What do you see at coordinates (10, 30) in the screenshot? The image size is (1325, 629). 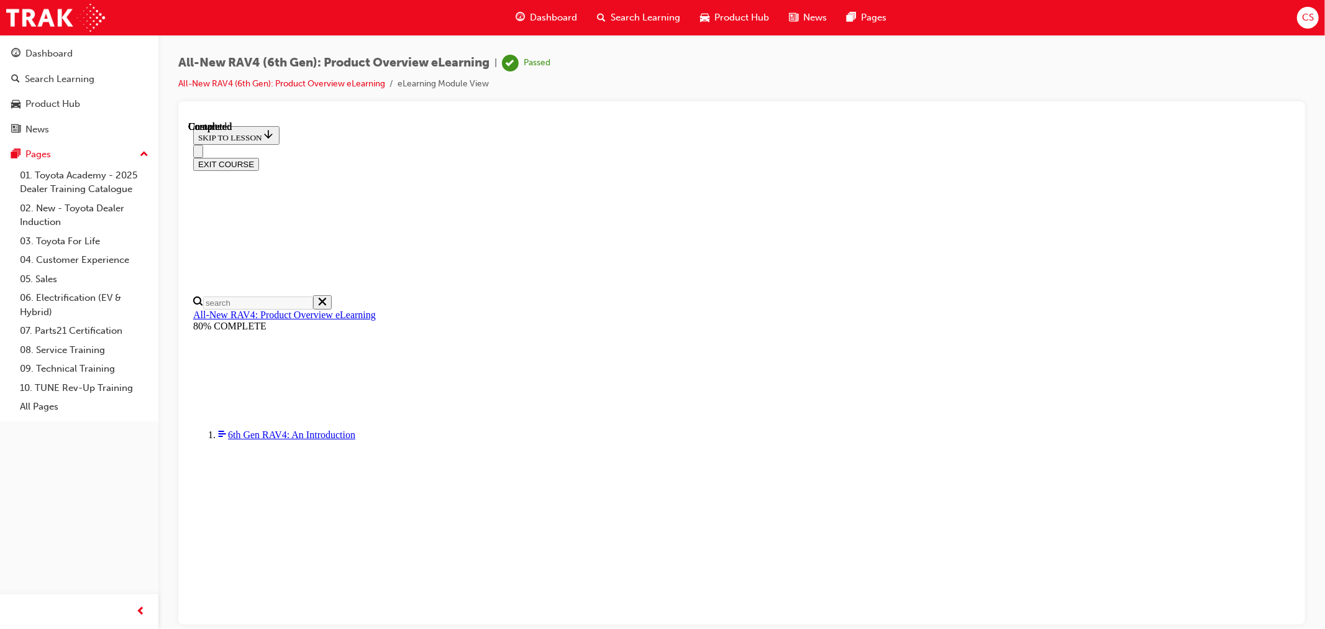 I see `button: Close navigation menu` at bounding box center [10, 30].